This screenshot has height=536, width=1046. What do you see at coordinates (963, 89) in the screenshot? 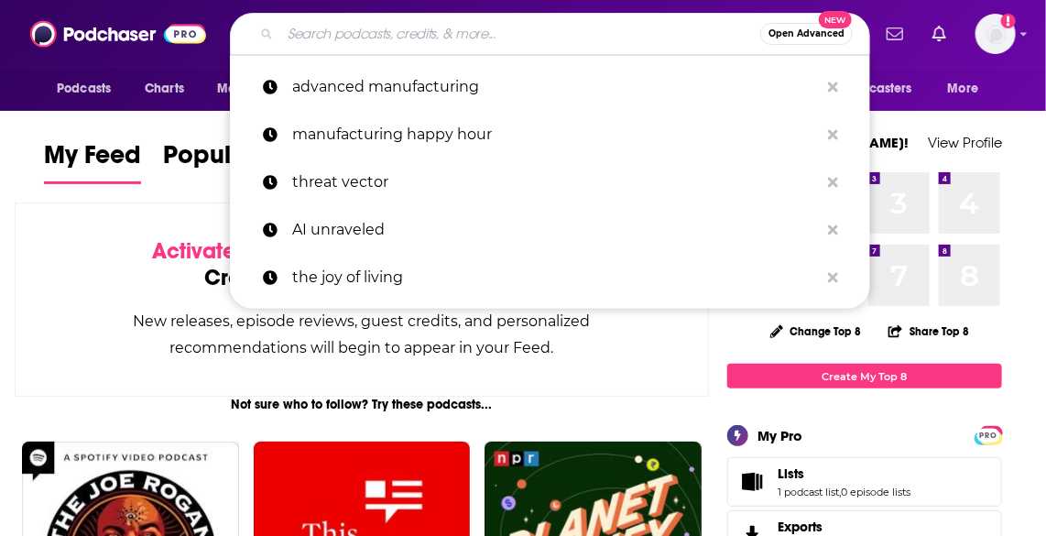
I see `span: More` at bounding box center [963, 89].